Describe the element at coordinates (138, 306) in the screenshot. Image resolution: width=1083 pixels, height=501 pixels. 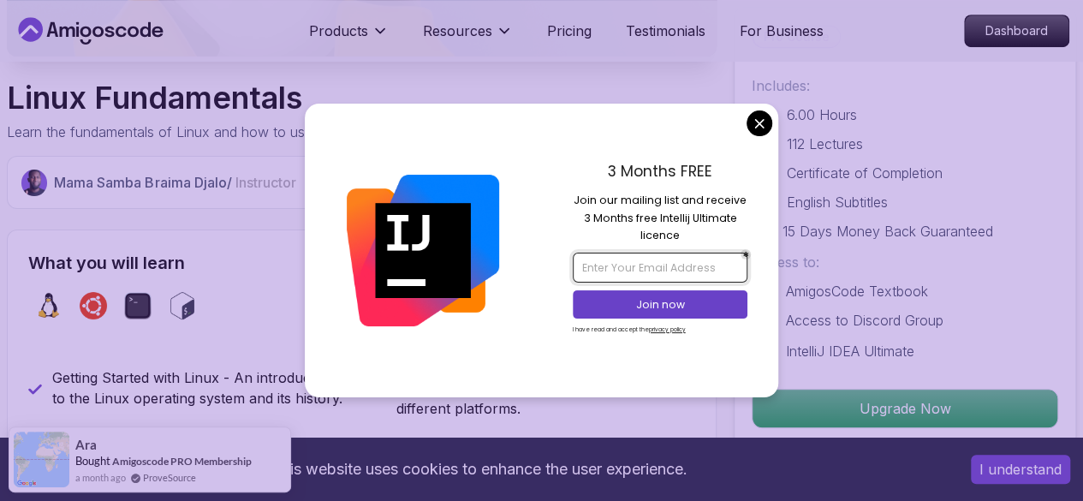
I see `img: terminal logo` at that location.